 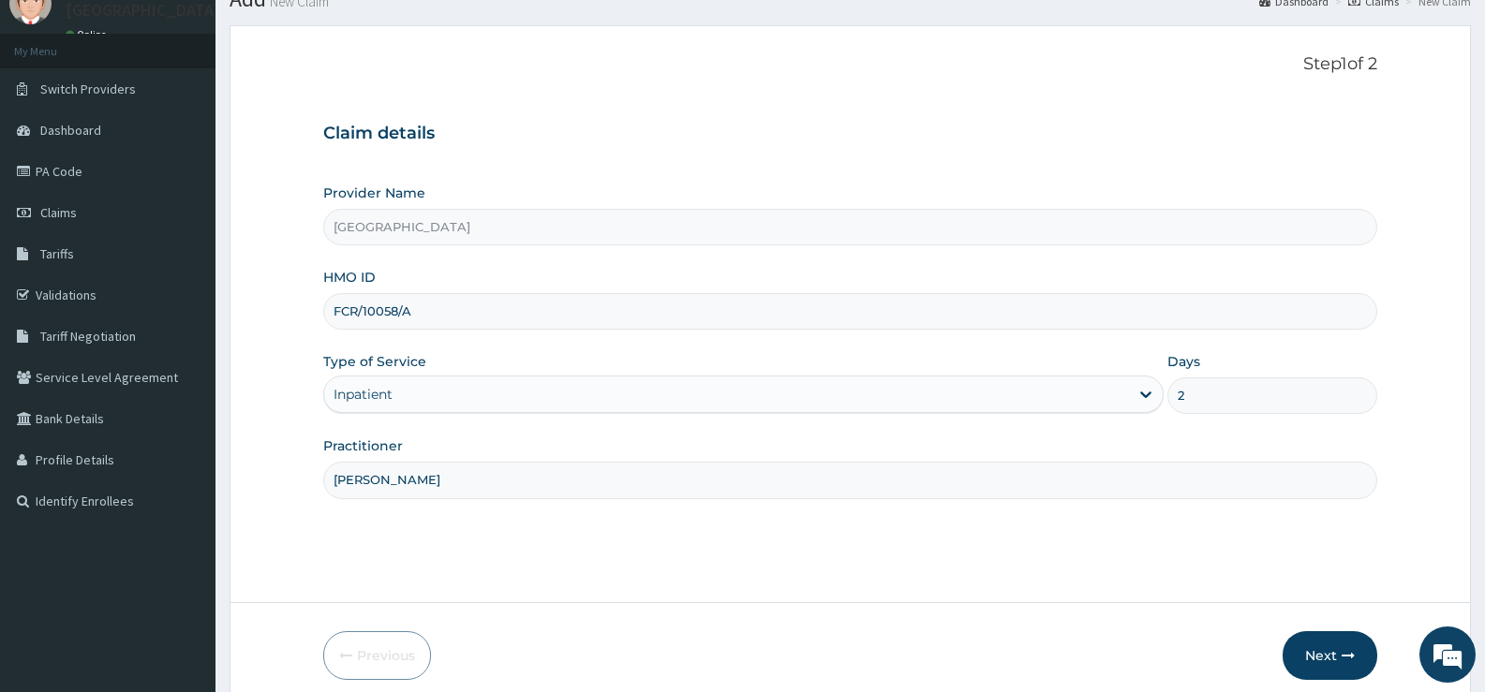 I want to click on div: Chat with us now, so click(x=206, y=117).